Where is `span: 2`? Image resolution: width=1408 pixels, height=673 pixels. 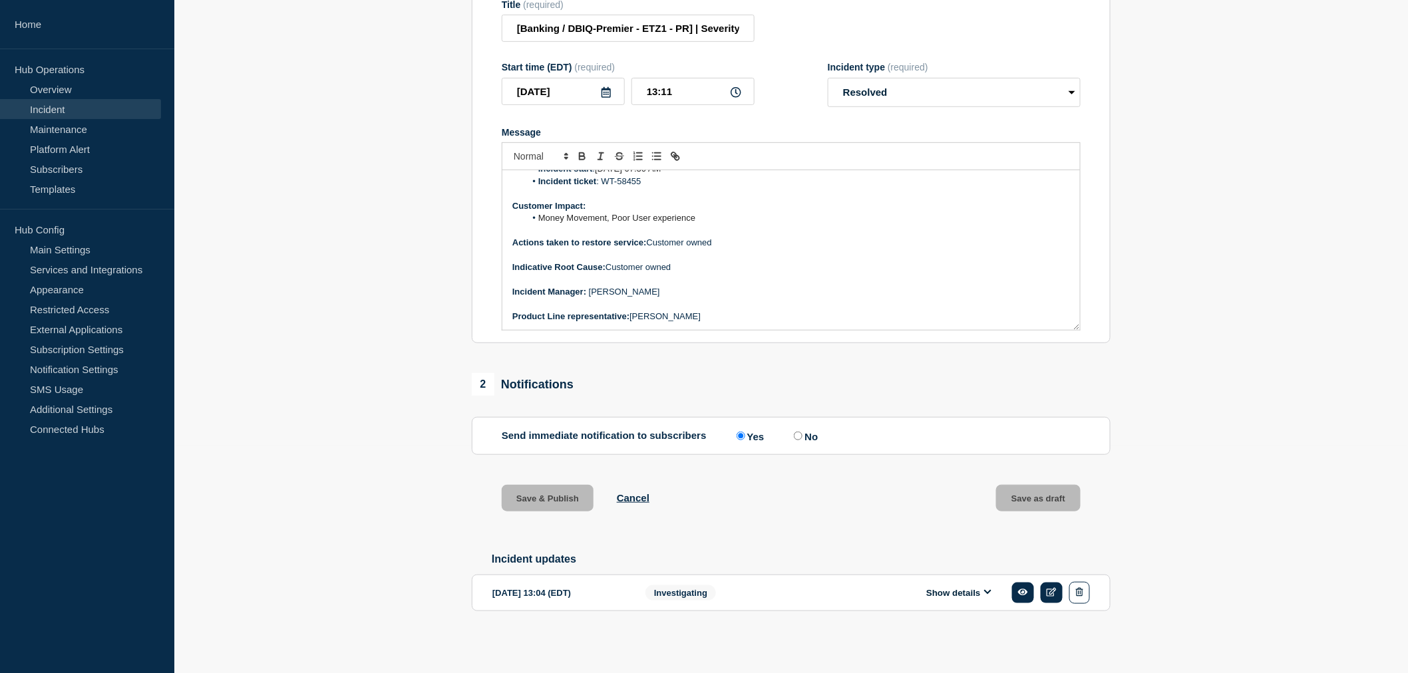 span: 2 is located at coordinates (483, 385).